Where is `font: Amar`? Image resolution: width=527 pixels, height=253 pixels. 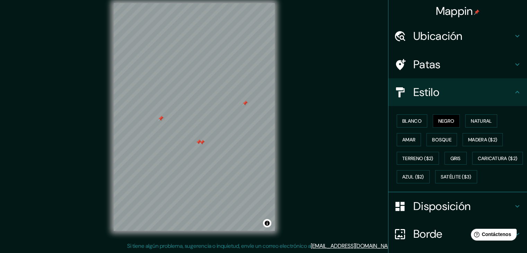
font: Amar is located at coordinates (409, 140).